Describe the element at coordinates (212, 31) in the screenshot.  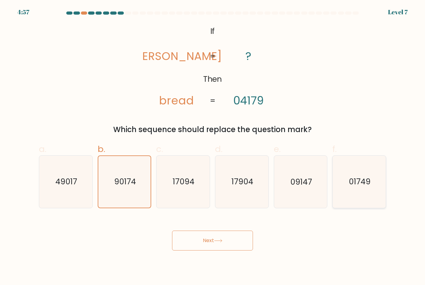
I see `tspan: If` at that location.